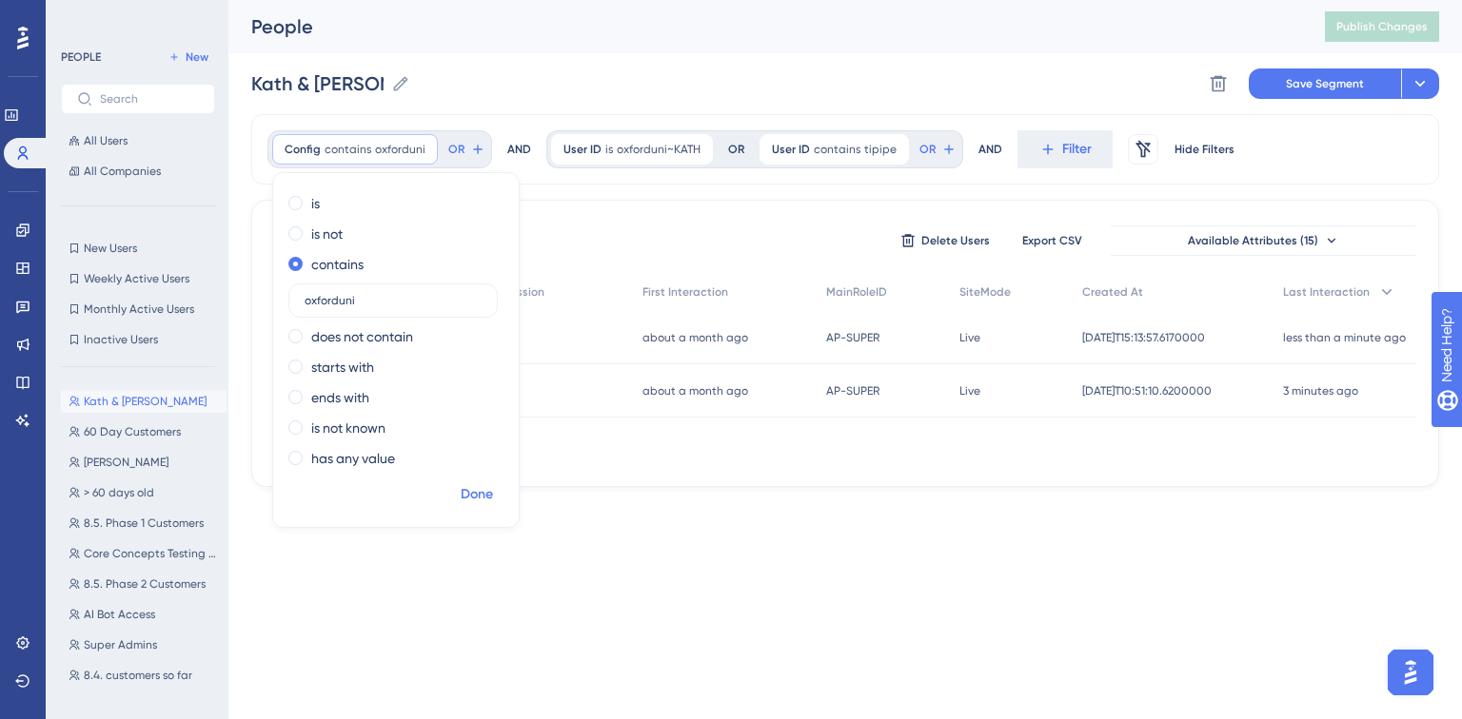 Image resolution: width=1462 pixels, height=719 pixels. Describe the element at coordinates (82, 16) in the screenshot. I see `span: Need Help?` at that location.